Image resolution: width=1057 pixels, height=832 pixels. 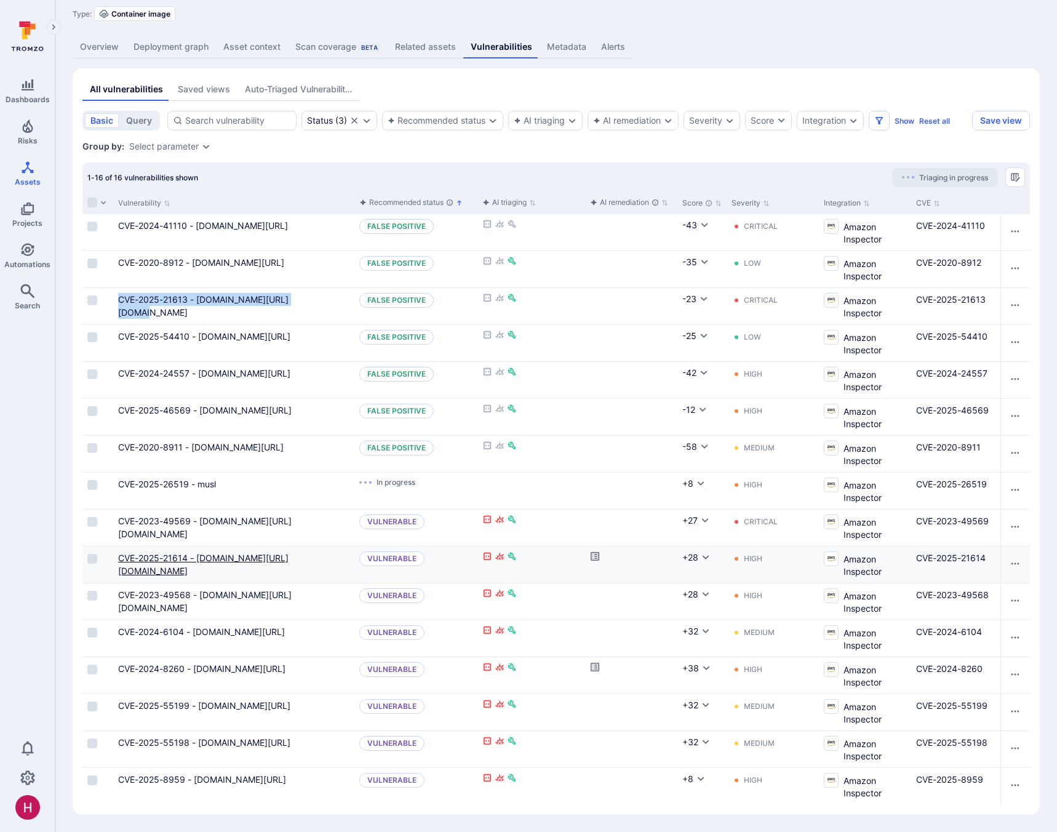 What do you see at coordinates (202, 668) in the screenshot?
I see `a: CVE-2024-8260 - github.com/open-policy-agent/opa` at bounding box center [202, 668].